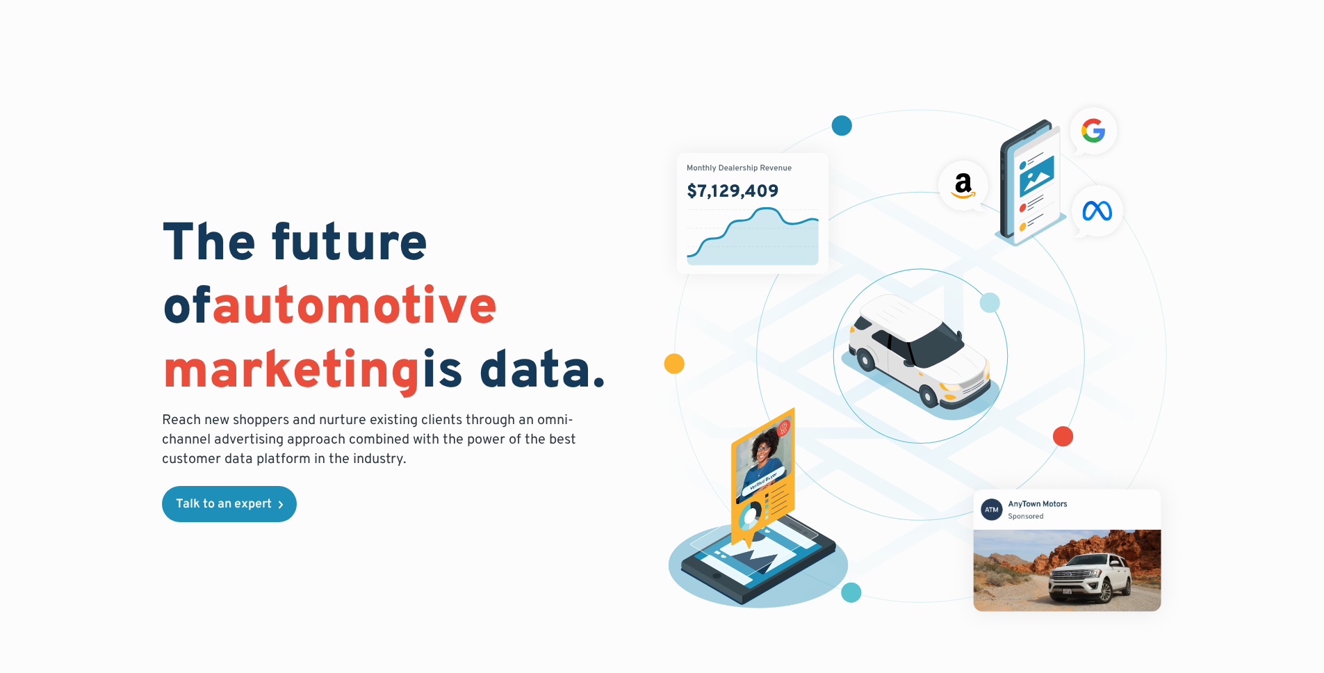  Describe the element at coordinates (921, 357) in the screenshot. I see `img: illustration of a vehicle` at that location.